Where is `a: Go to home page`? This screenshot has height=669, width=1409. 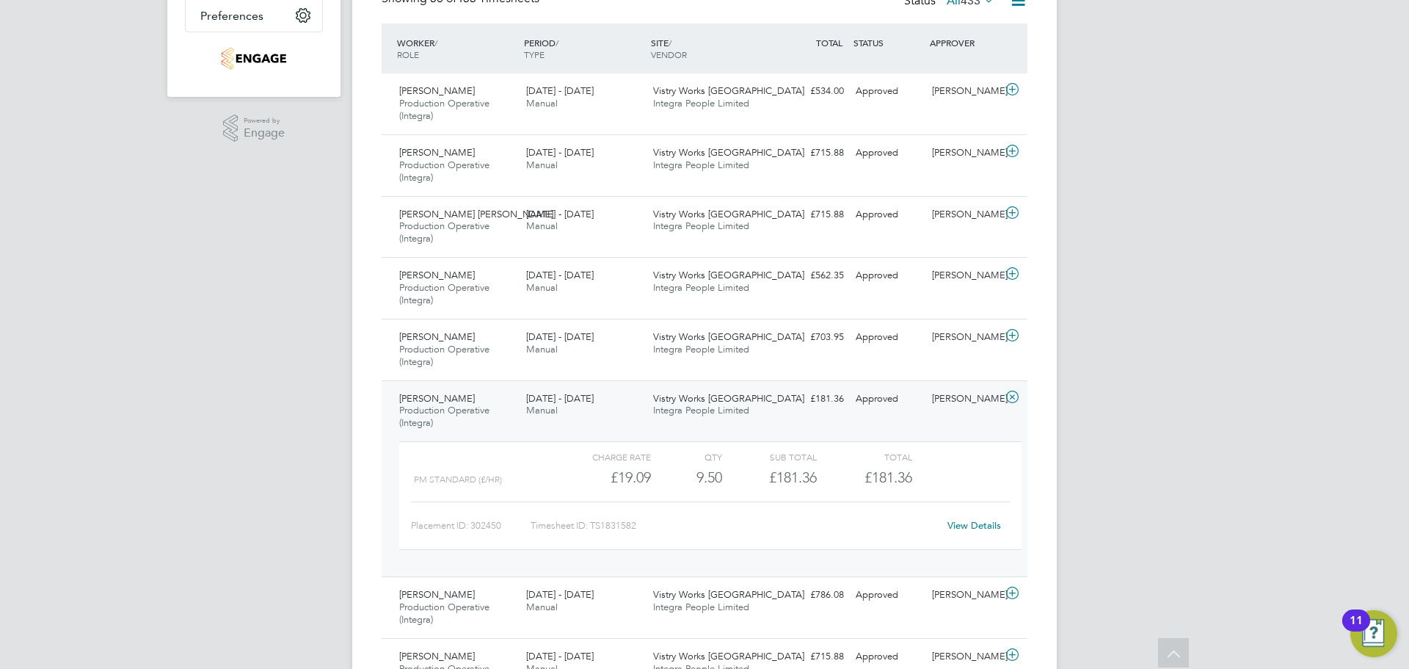 a: Go to home page is located at coordinates (254, 59).